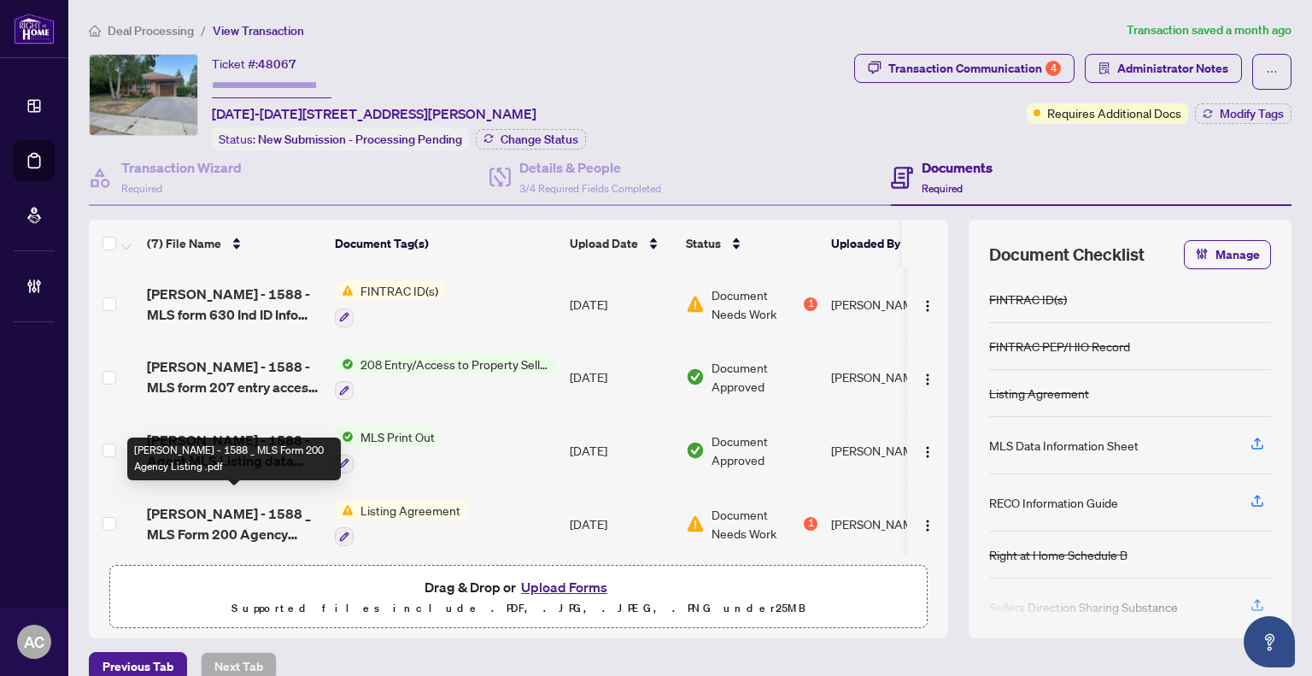  Describe the element at coordinates (277, 64) in the screenshot. I see `span: 48067` at that location.